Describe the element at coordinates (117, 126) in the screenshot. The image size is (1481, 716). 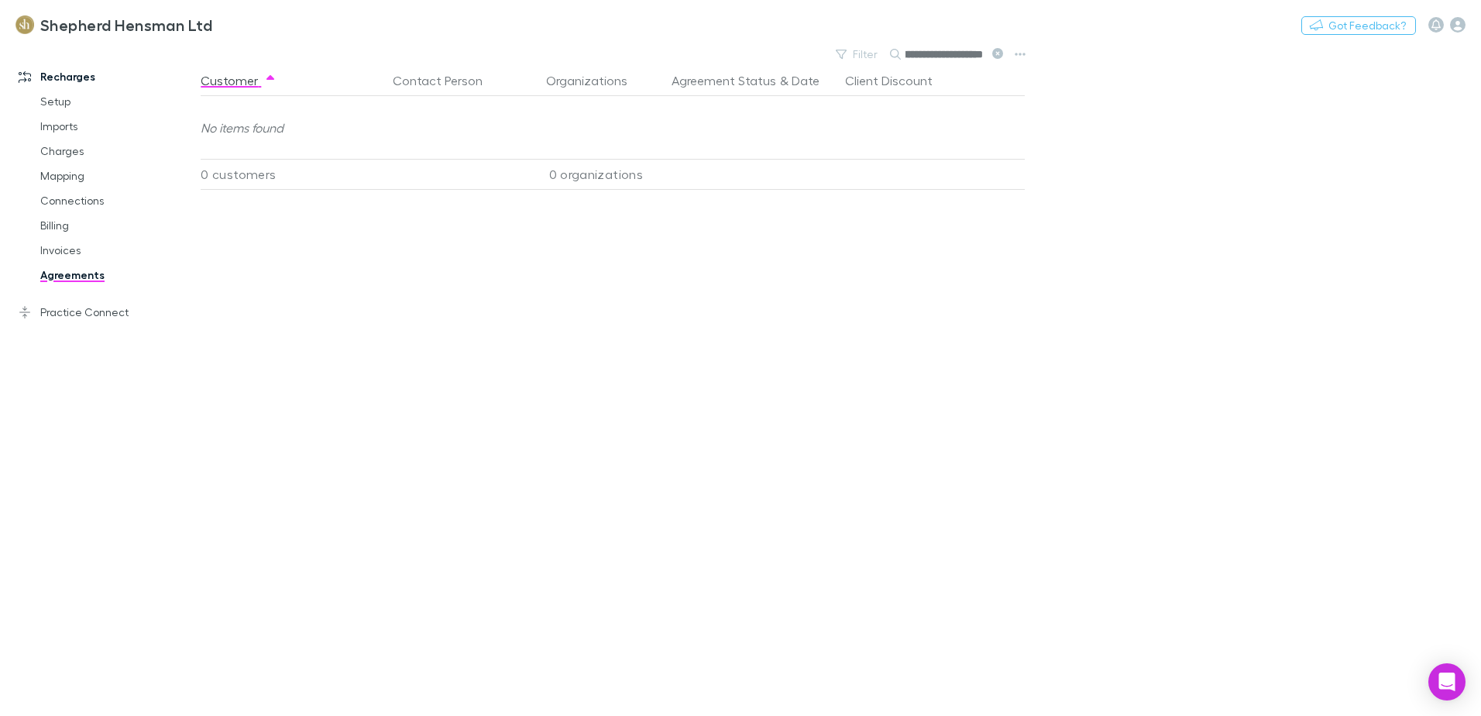
I see `a: Imports` at that location.